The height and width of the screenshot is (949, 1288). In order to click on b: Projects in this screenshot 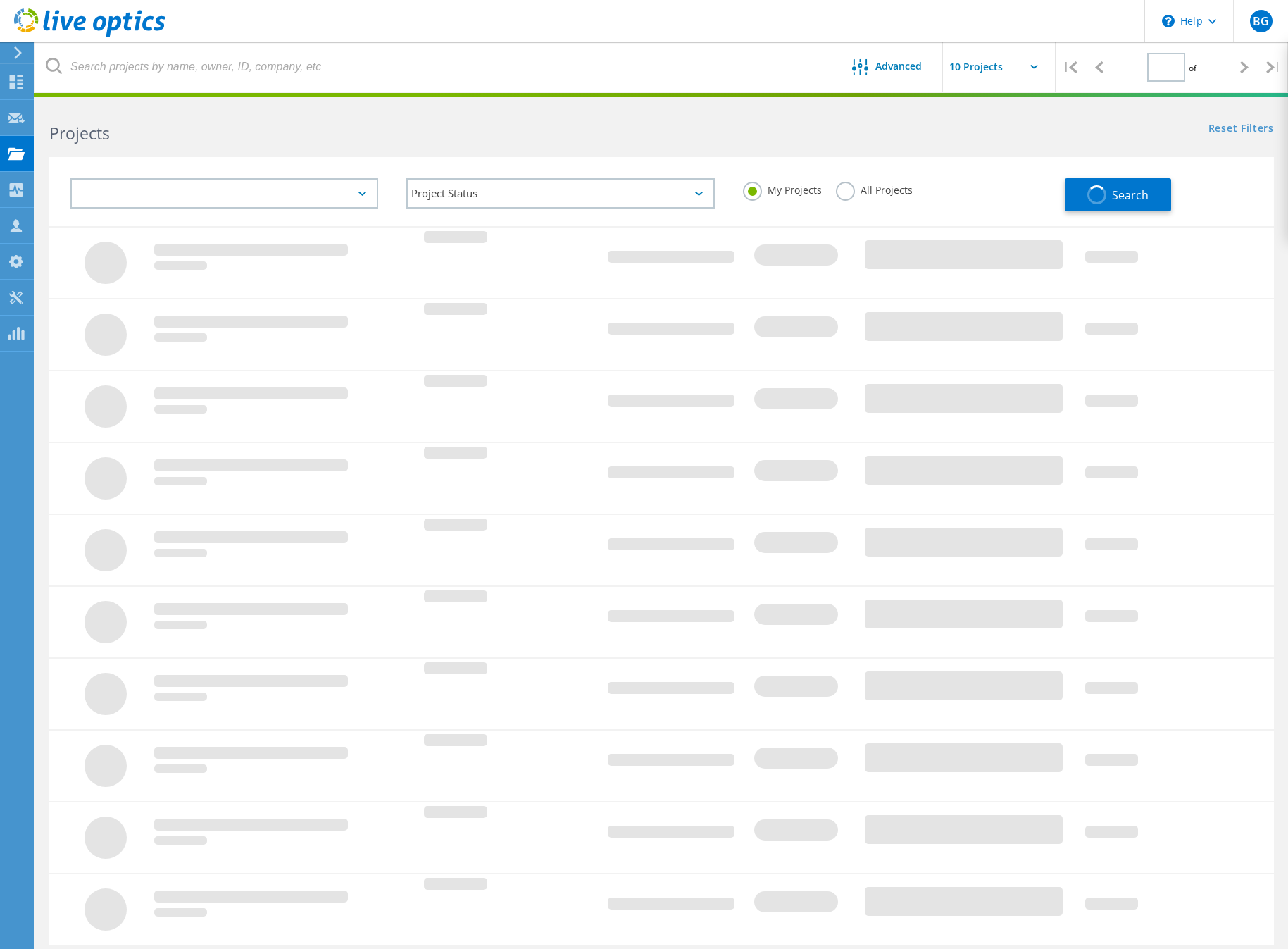, I will do `click(80, 133)`.